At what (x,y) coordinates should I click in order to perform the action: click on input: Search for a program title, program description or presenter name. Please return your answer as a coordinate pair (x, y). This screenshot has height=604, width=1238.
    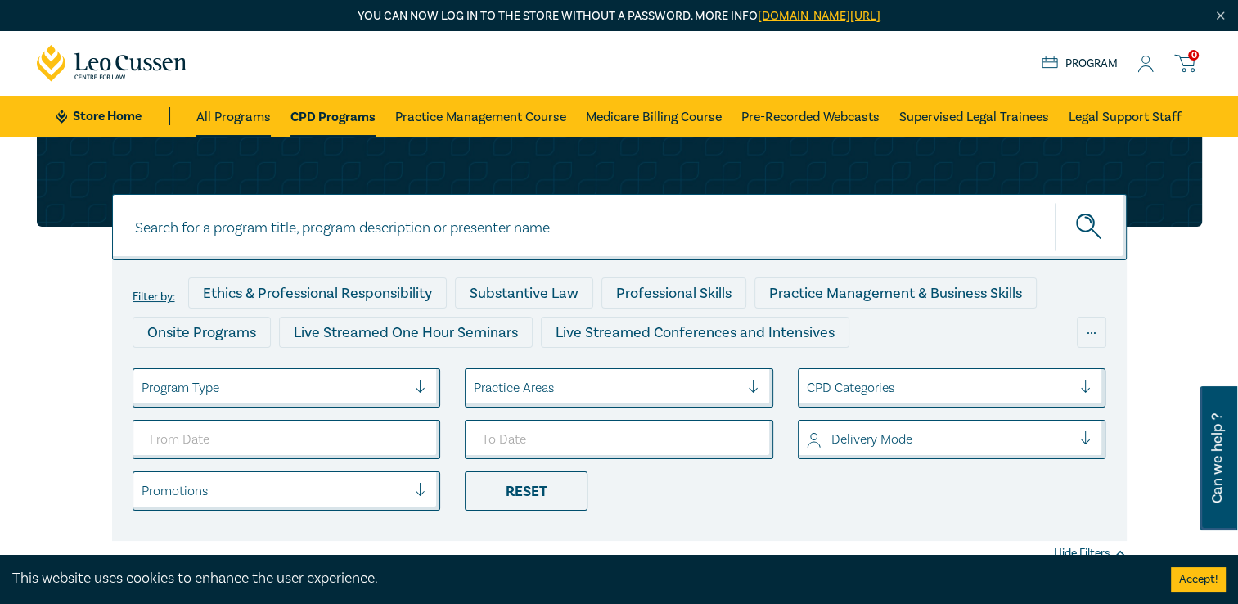
    Looking at the image, I should click on (619, 227).